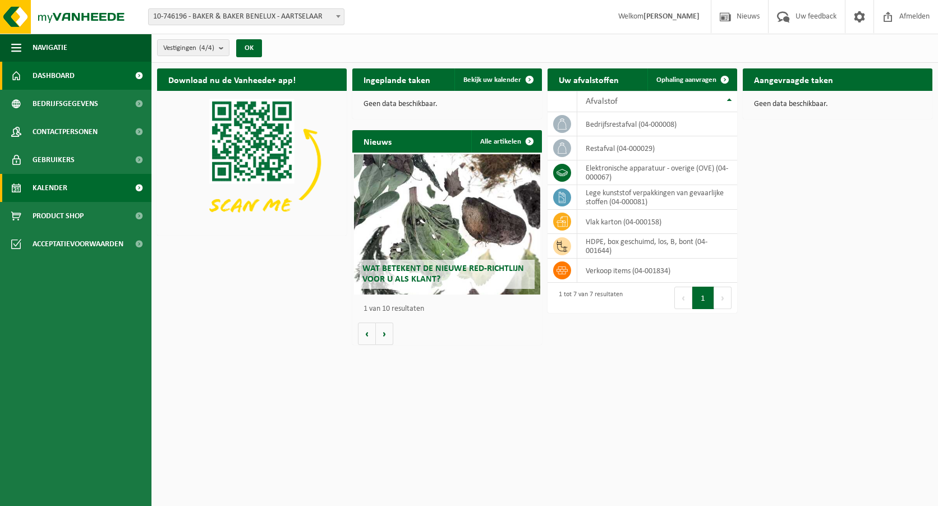 The image size is (938, 506). Describe the element at coordinates (443, 274) in the screenshot. I see `span: Wat betekent de nieuwe RED-richtlijn voor u als klant?` at that location.